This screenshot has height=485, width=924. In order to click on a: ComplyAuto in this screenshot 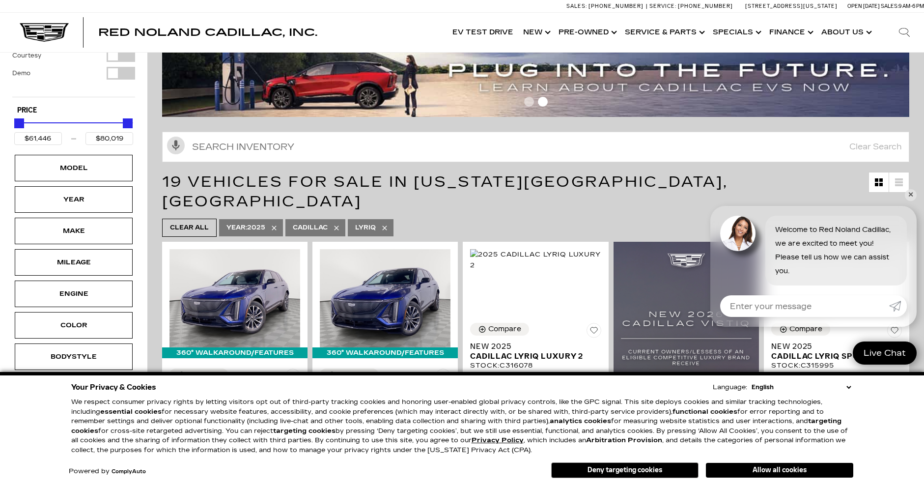, I will do `click(129, 472)`.